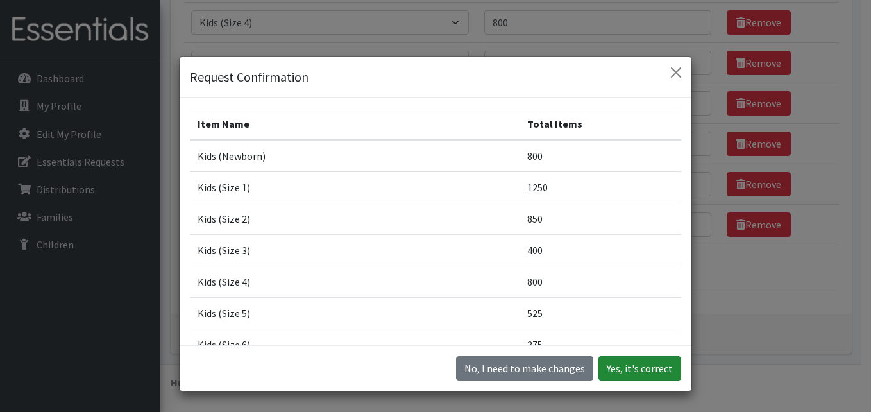 The height and width of the screenshot is (412, 871). What do you see at coordinates (525, 368) in the screenshot?
I see `button: No I need to make changes` at bounding box center [525, 368].